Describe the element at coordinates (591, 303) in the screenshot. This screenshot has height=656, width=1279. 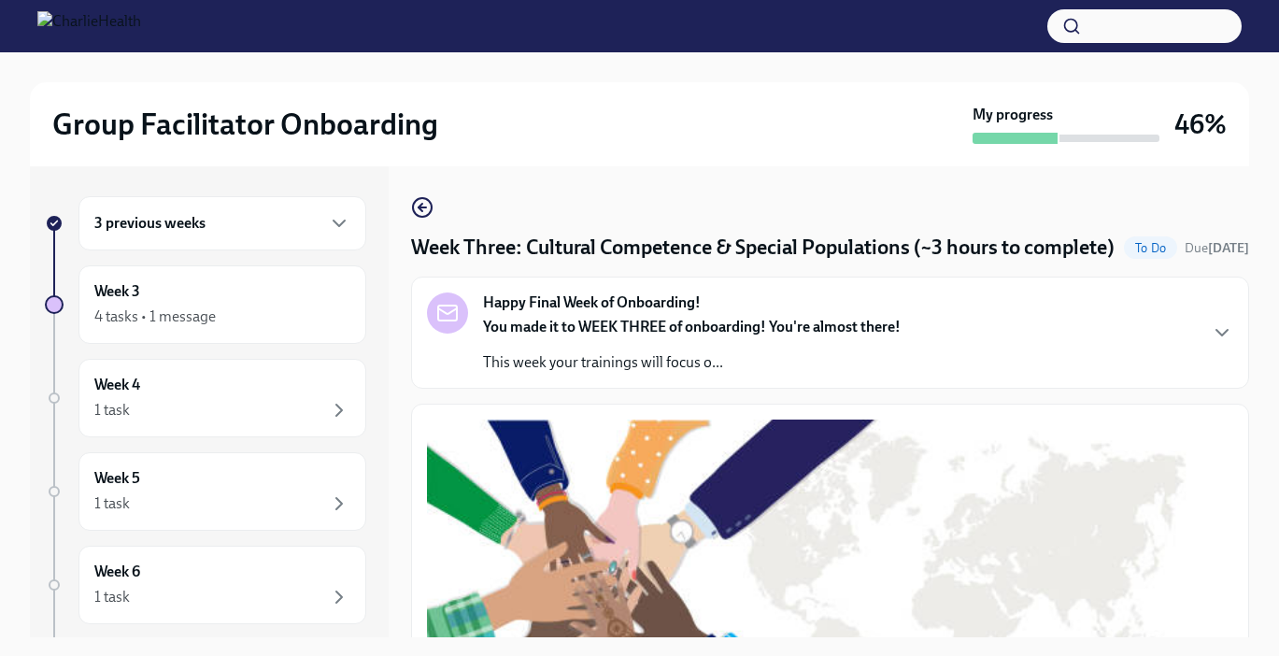
I see `strong: Happy Final Week of Onboarding!` at that location.